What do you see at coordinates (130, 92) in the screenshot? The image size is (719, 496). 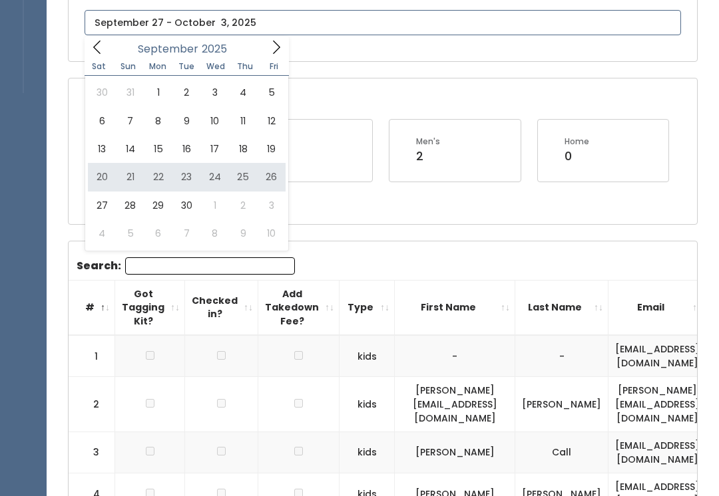 I see `span: August 31, 2025` at bounding box center [130, 92].